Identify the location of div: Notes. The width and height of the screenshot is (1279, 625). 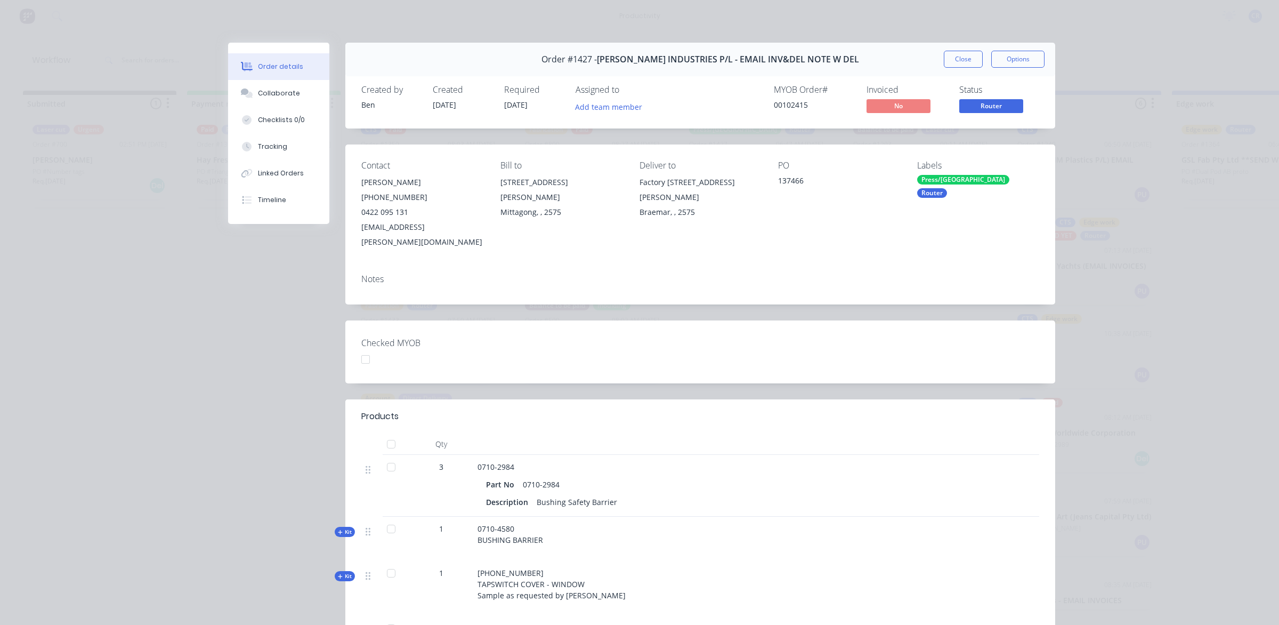
(700, 279).